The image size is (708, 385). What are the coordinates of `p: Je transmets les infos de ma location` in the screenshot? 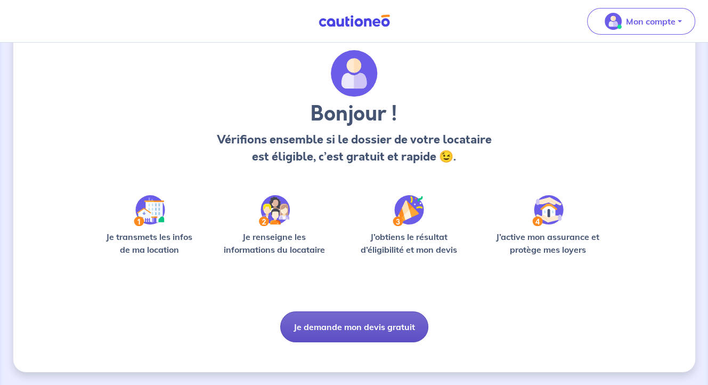 It's located at (149, 243).